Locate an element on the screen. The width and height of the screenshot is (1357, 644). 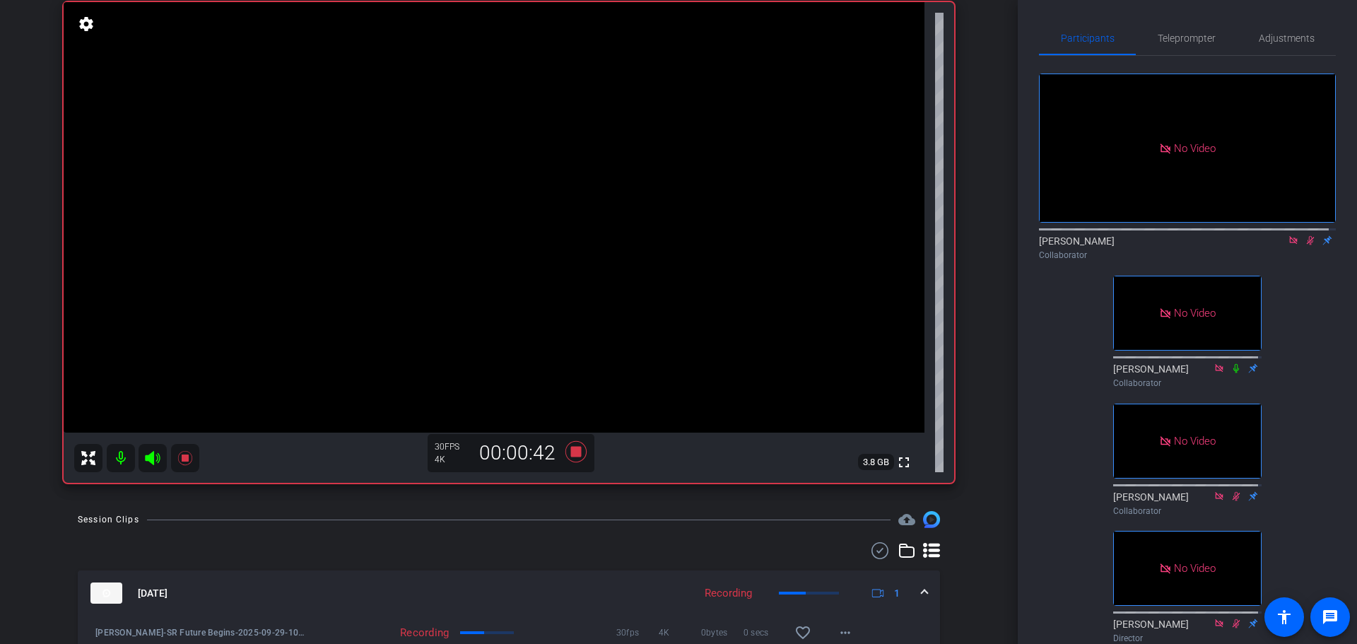
mat-icon: fullscreen is located at coordinates (904, 462).